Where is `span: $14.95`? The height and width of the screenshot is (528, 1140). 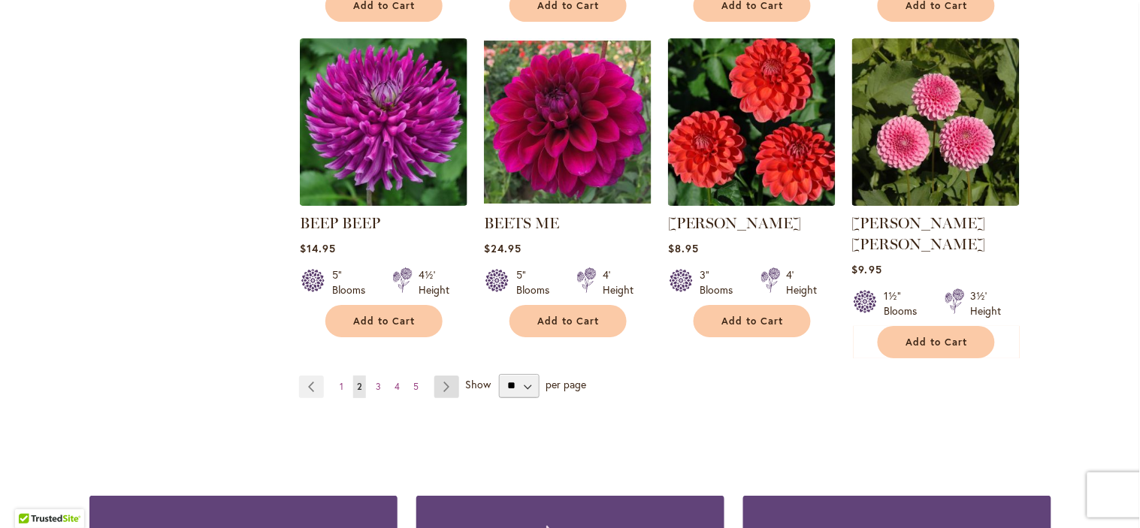
span: $14.95 is located at coordinates (318, 248).